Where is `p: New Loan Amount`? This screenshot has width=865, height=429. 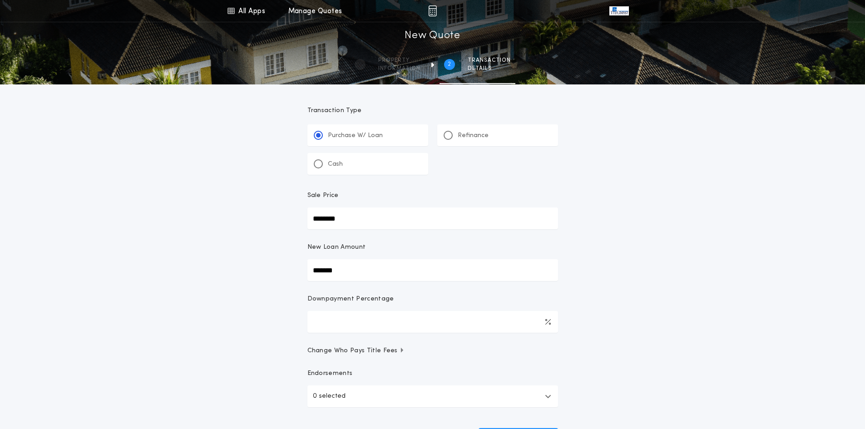
p: New Loan Amount is located at coordinates (337, 248).